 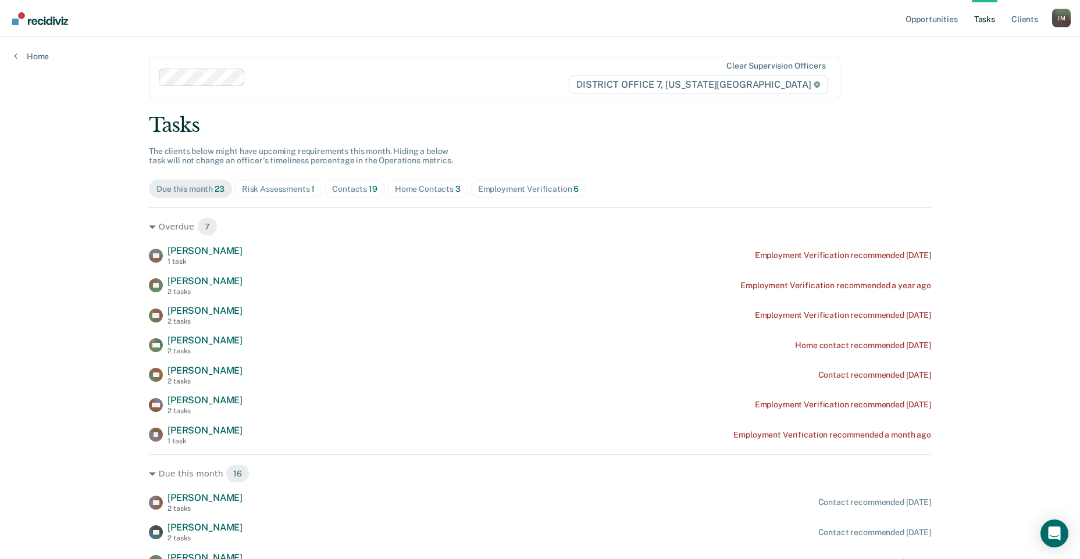 I want to click on span: 1, so click(x=313, y=189).